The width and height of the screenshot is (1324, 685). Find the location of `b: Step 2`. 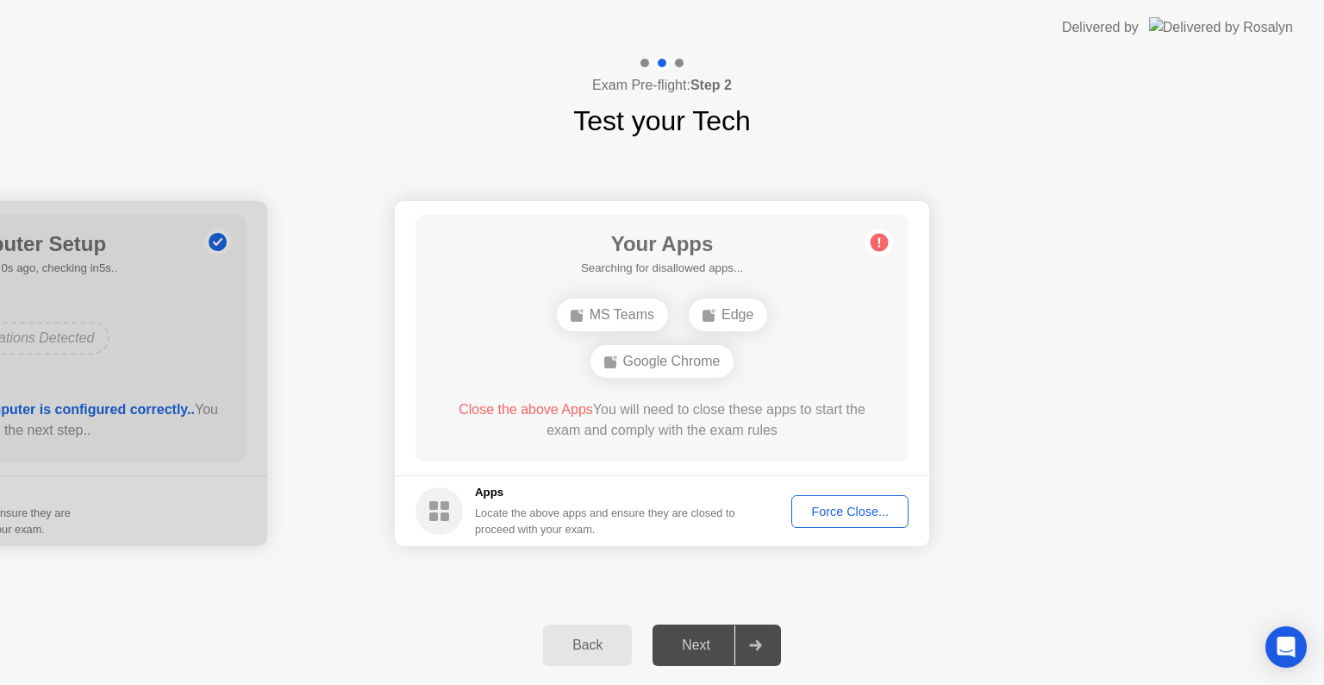

b: Step 2 is located at coordinates (711, 84).